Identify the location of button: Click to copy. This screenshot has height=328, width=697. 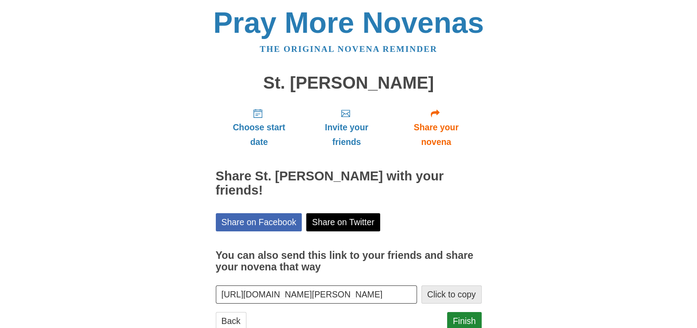
(452, 294).